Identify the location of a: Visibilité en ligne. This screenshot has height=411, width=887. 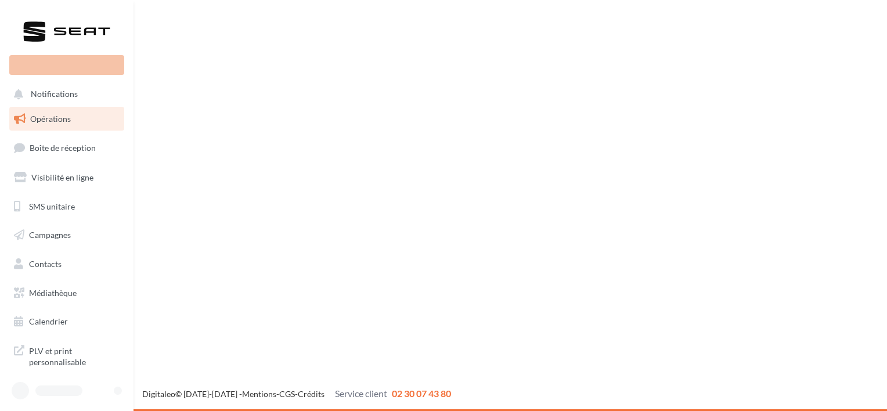
(67, 178).